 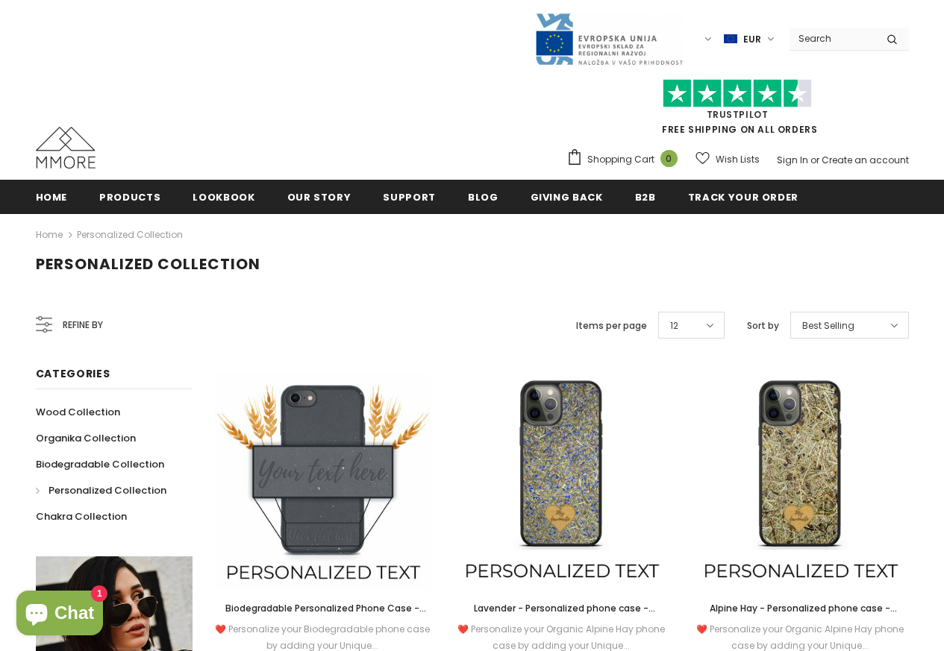 I want to click on a: Sign In, so click(x=792, y=160).